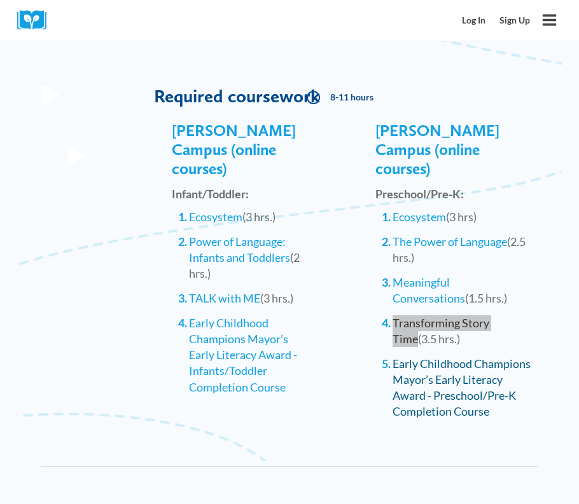  Describe the element at coordinates (352, 97) in the screenshot. I see `span: 8-11 hours` at that location.